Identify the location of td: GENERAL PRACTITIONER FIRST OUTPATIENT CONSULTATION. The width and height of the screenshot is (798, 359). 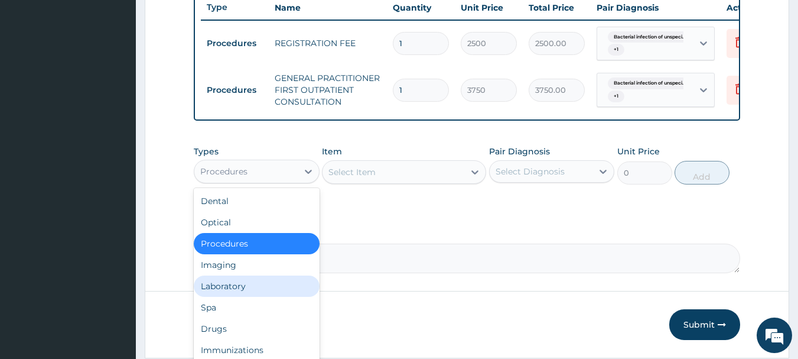
(328, 90).